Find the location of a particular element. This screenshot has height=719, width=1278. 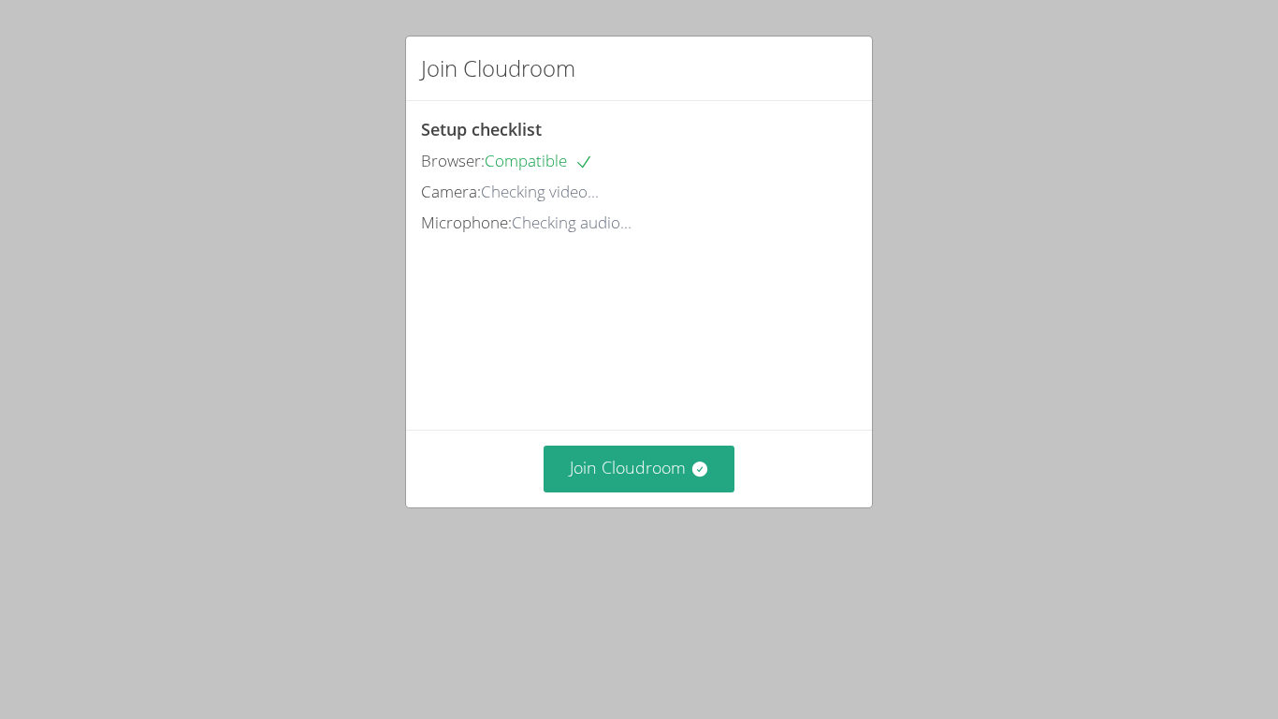

span: Browser: is located at coordinates (453, 160).